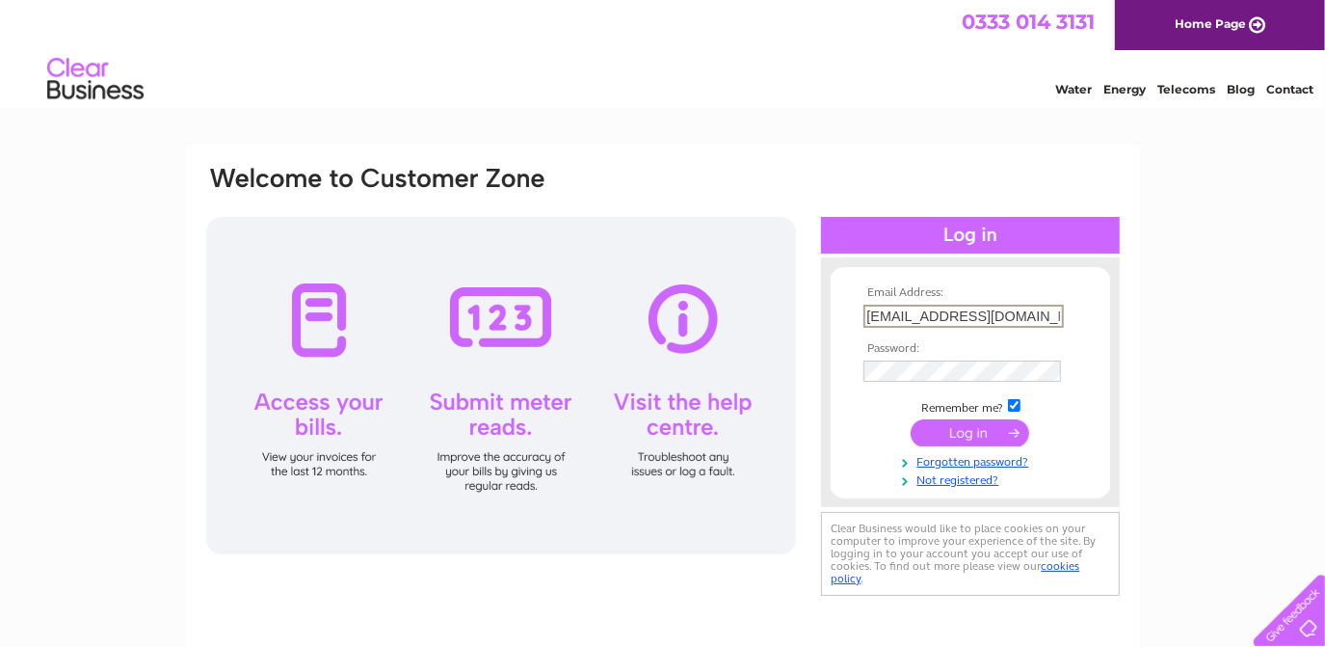 This screenshot has width=1325, height=647. What do you see at coordinates (1028, 21) in the screenshot?
I see `a: 0333 014 3131` at bounding box center [1028, 21].